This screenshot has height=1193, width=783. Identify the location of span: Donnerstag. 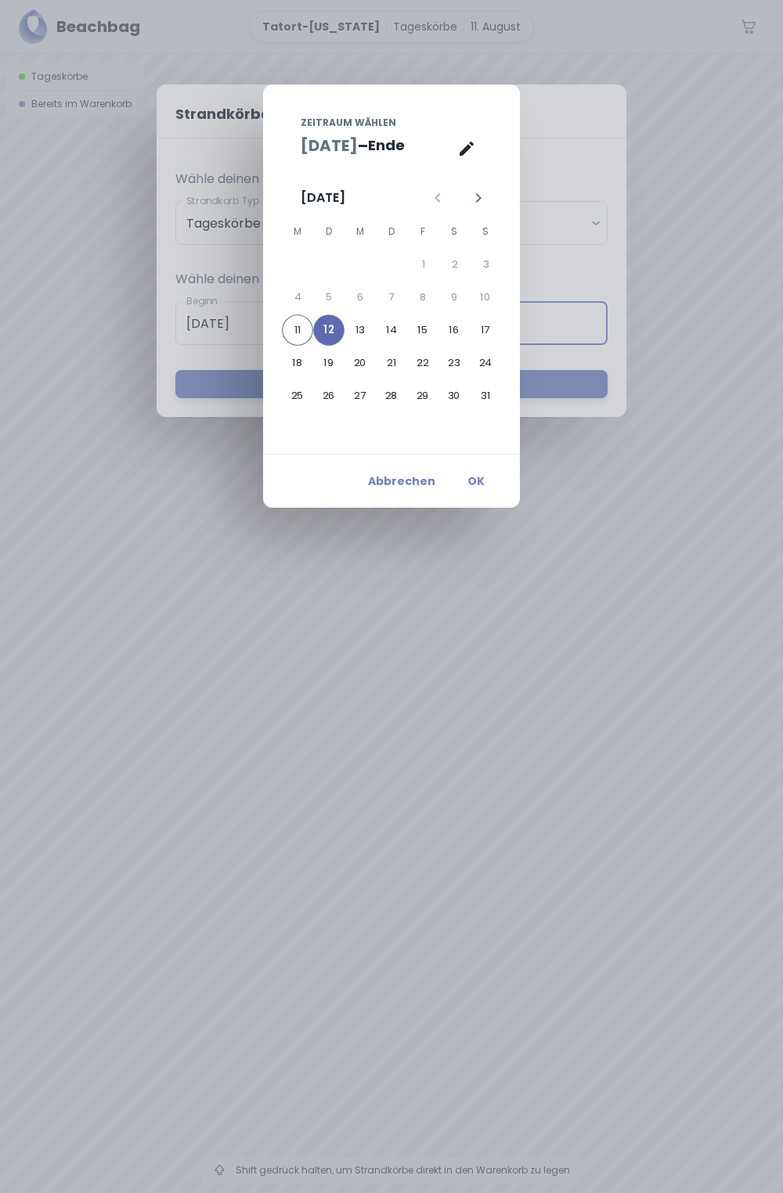
(391, 232).